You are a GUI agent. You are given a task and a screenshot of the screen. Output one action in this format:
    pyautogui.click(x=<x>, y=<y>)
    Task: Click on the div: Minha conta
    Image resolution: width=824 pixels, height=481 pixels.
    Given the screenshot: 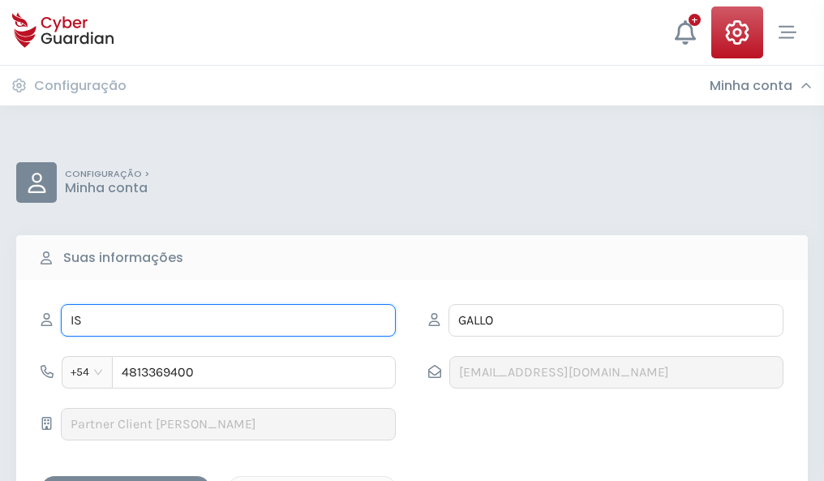 What is the action you would take?
    pyautogui.click(x=761, y=86)
    